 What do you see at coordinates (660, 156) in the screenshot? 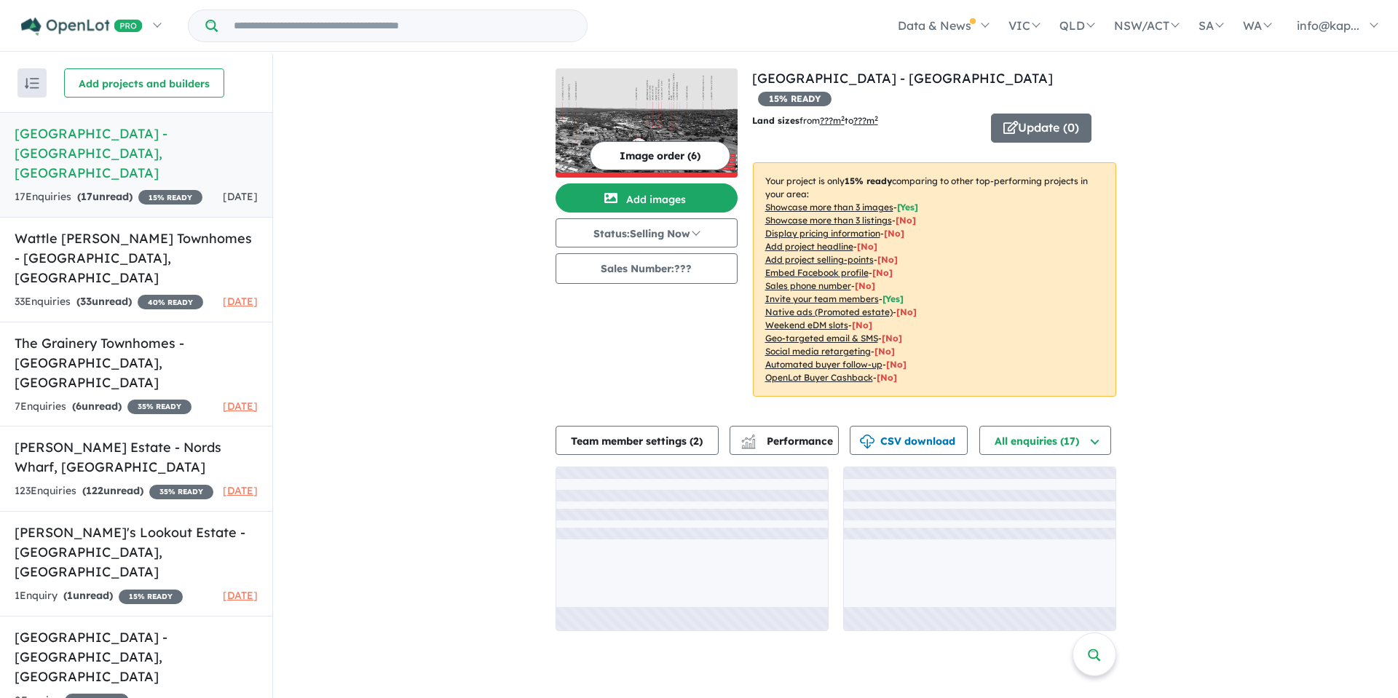
I see `button: Image order (6)` at bounding box center [660, 156].